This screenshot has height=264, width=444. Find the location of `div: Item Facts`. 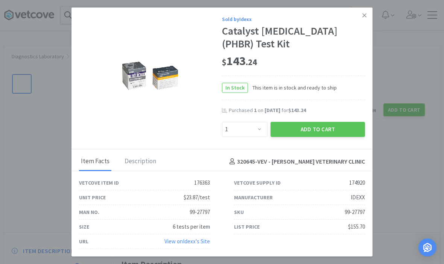

div: Item Facts is located at coordinates (95, 162).